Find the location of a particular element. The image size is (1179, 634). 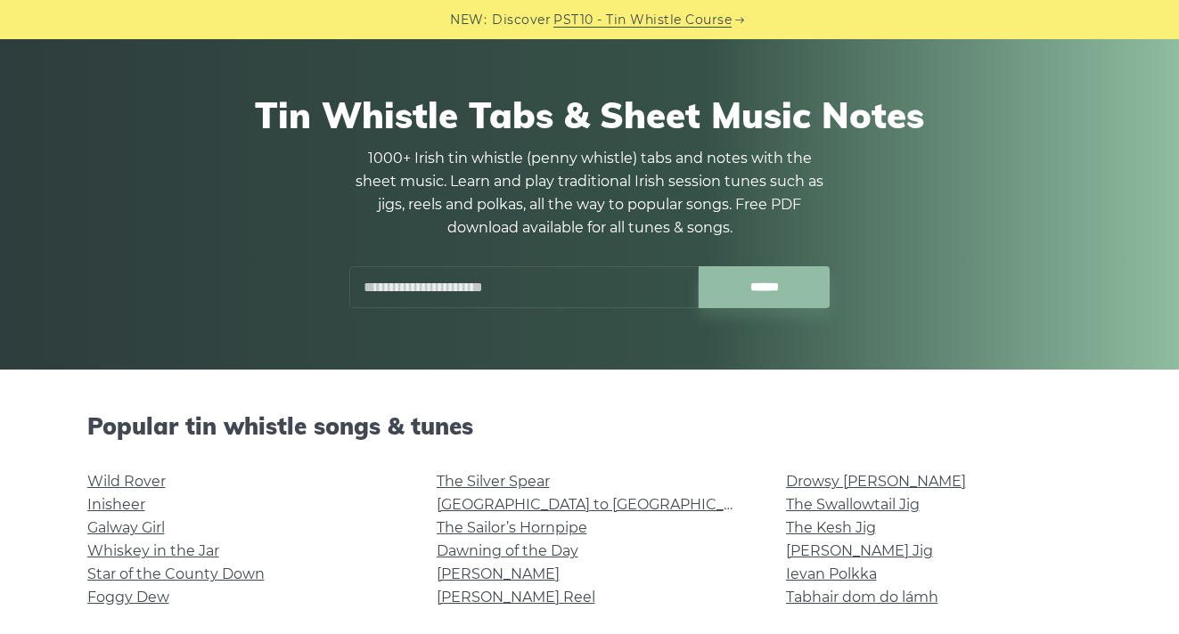

a: Star of the County Down is located at coordinates (176, 574).